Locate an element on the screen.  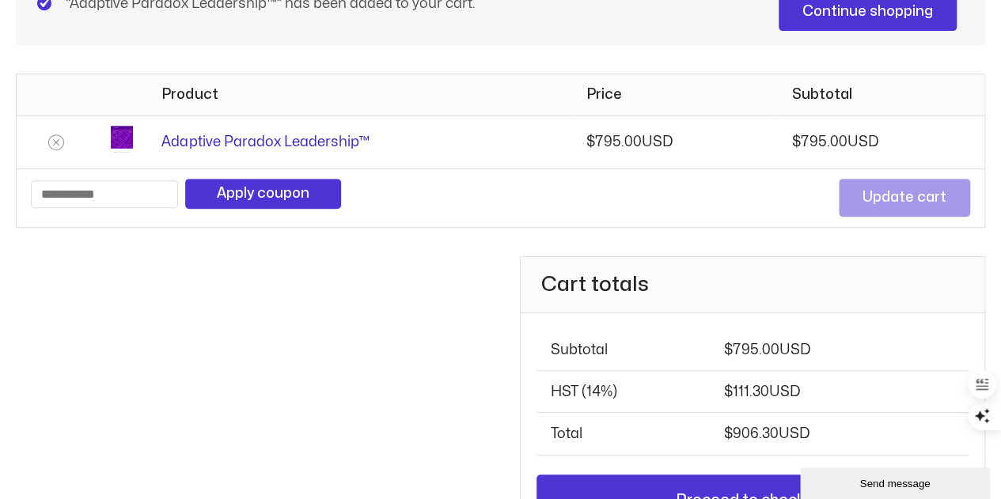
a: Remove Adaptive Paradox Leadership™ from cart is located at coordinates (56, 142).